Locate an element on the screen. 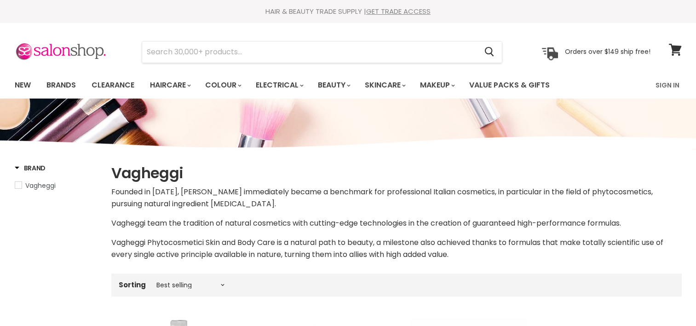  a: Vagheggi is located at coordinates (57, 185).